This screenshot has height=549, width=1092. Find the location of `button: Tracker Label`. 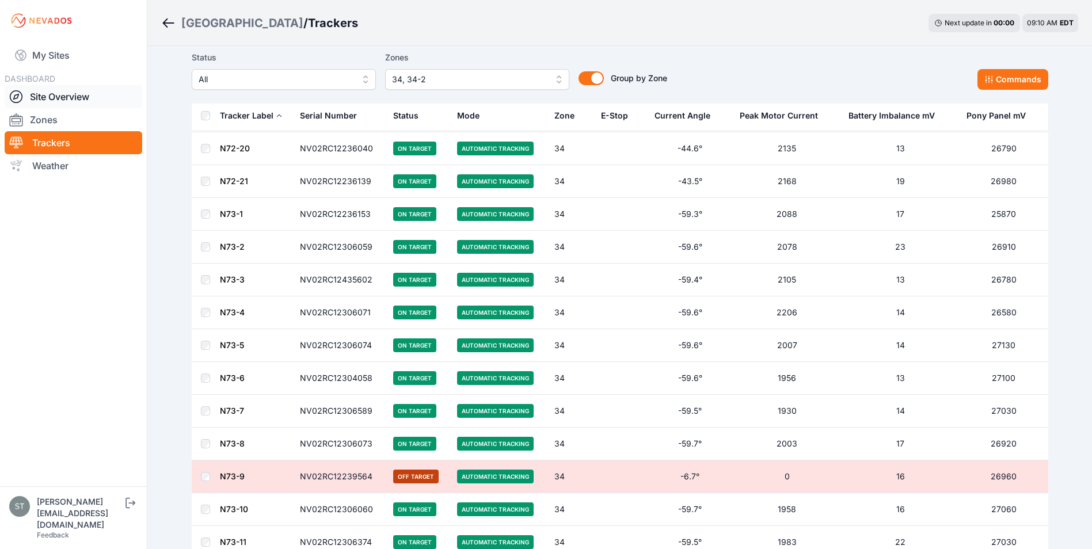

button: Tracker Label is located at coordinates (251, 116).